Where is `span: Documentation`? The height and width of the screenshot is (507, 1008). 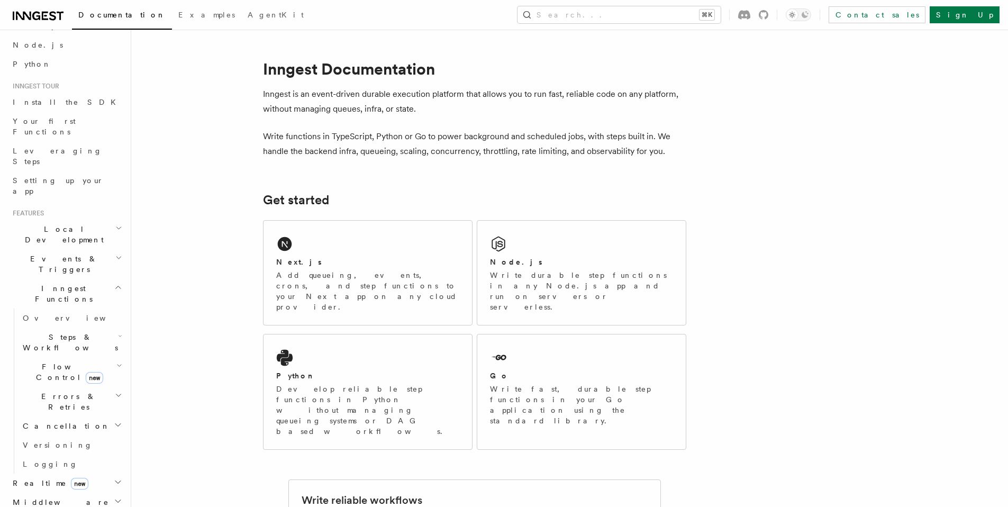
span: Documentation is located at coordinates (122, 15).